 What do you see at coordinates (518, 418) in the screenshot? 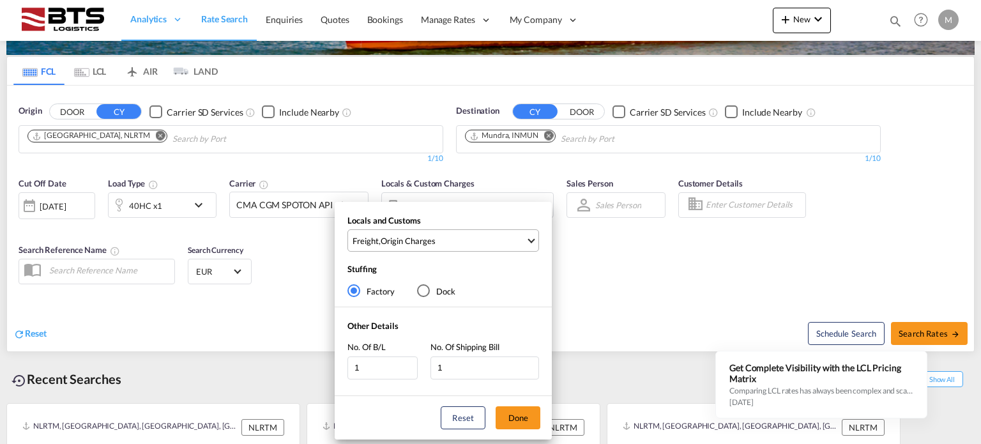
I see `button: Done` at bounding box center [518, 418].